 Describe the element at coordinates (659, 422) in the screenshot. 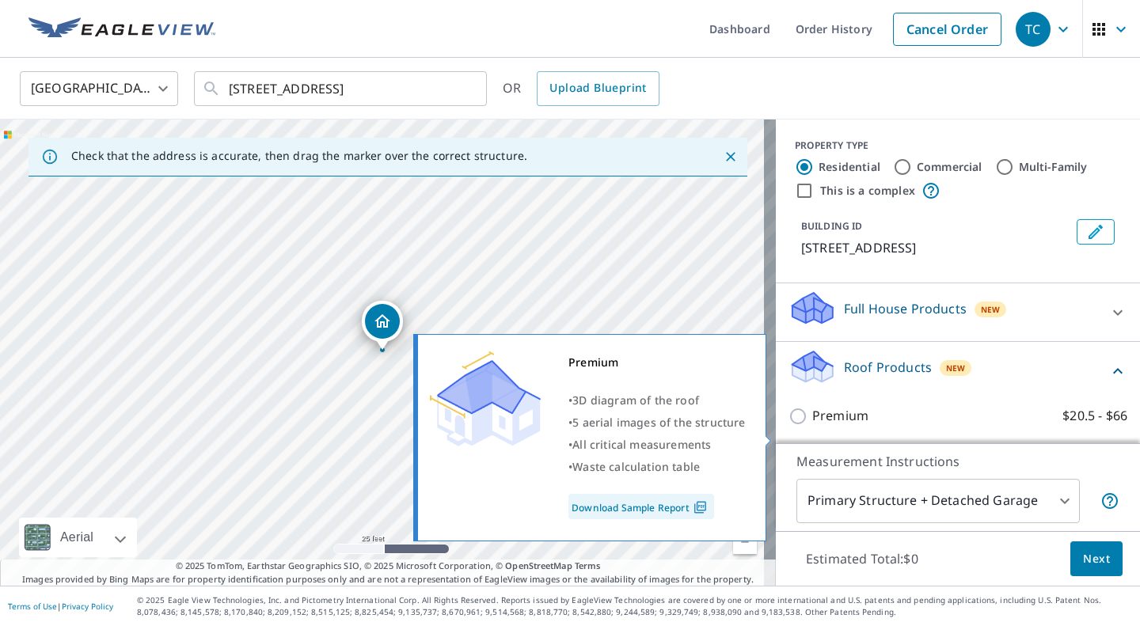

I see `span: 5 aerial images of the structure` at that location.